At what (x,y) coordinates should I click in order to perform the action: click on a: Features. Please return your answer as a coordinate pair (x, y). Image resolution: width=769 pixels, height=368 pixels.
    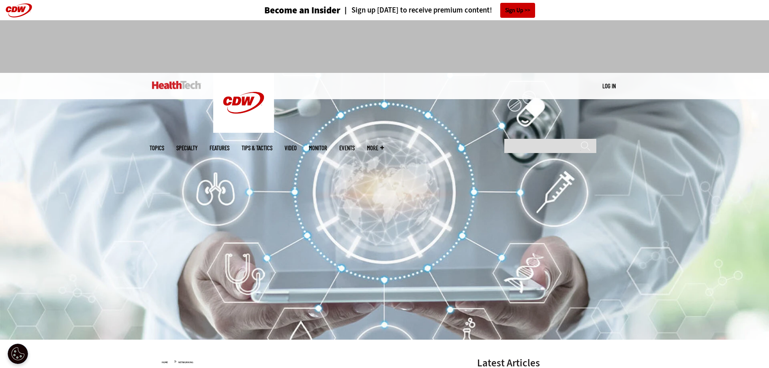
    Looking at the image, I should click on (219, 148).